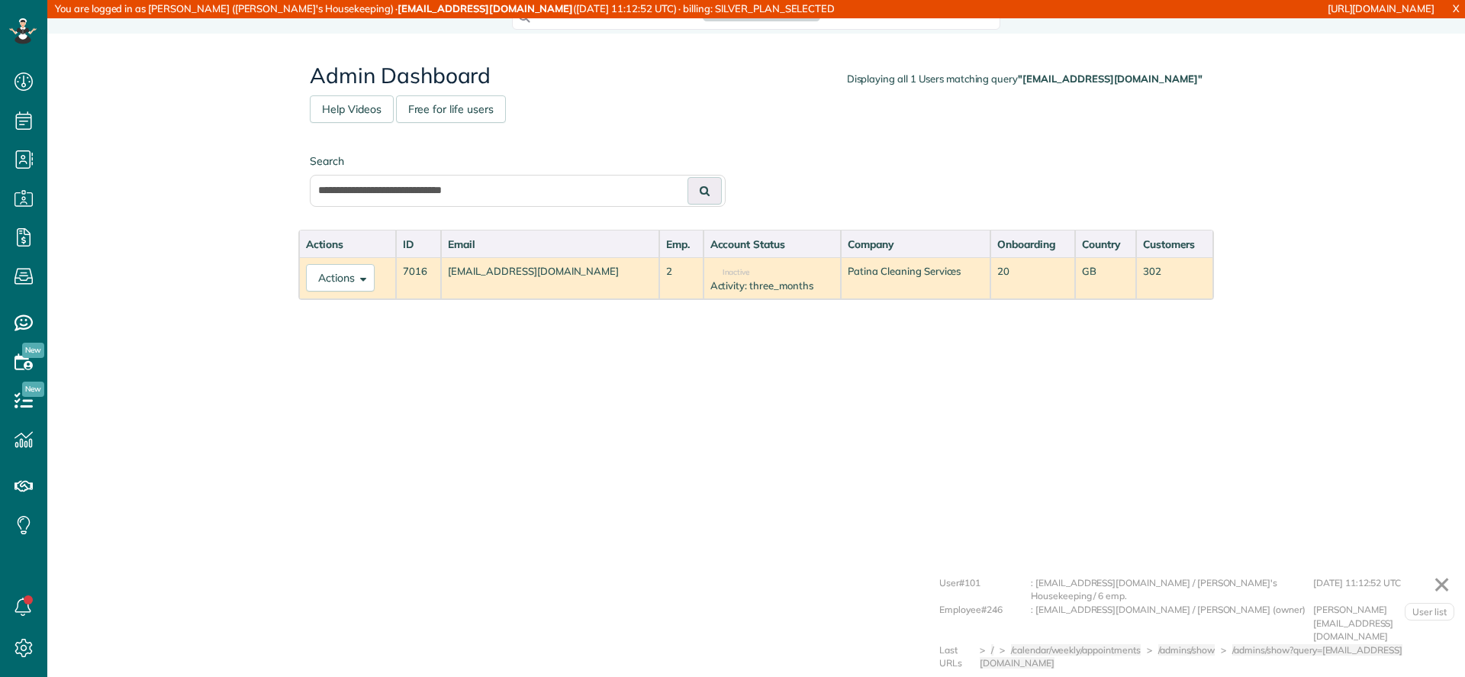  What do you see at coordinates (959, 656) in the screenshot?
I see `div: Last URLs` at bounding box center [959, 656].